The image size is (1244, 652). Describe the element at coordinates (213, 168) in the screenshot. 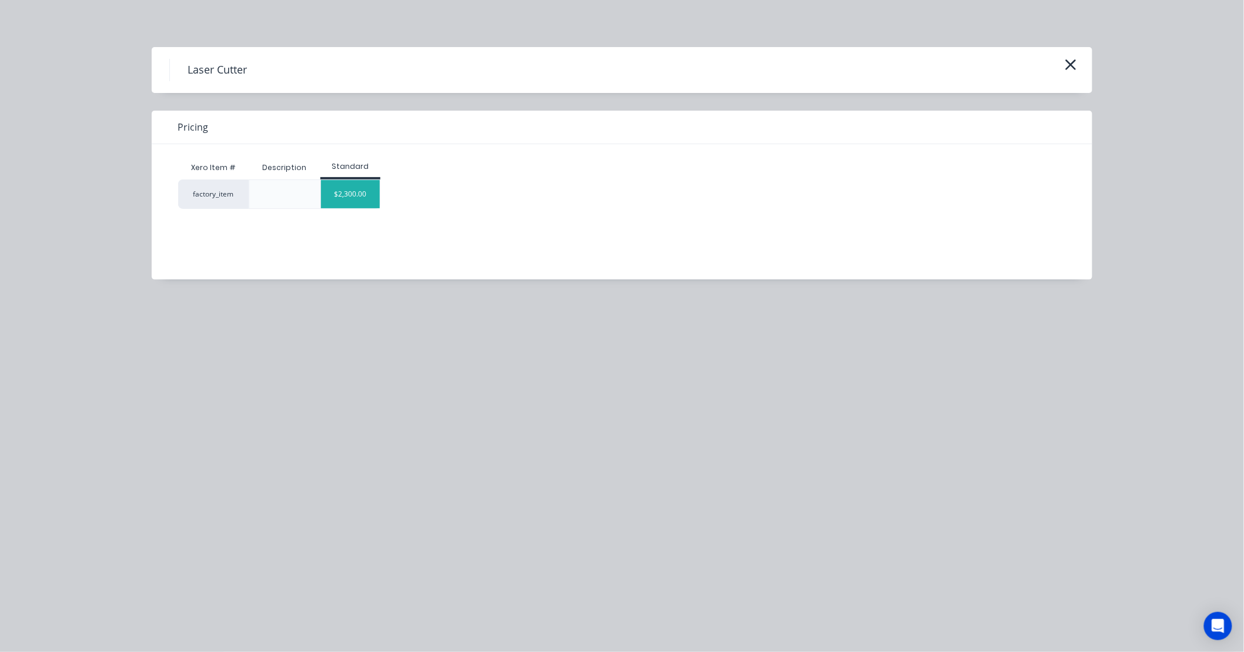

I see `div: Xero Item #` at that location.